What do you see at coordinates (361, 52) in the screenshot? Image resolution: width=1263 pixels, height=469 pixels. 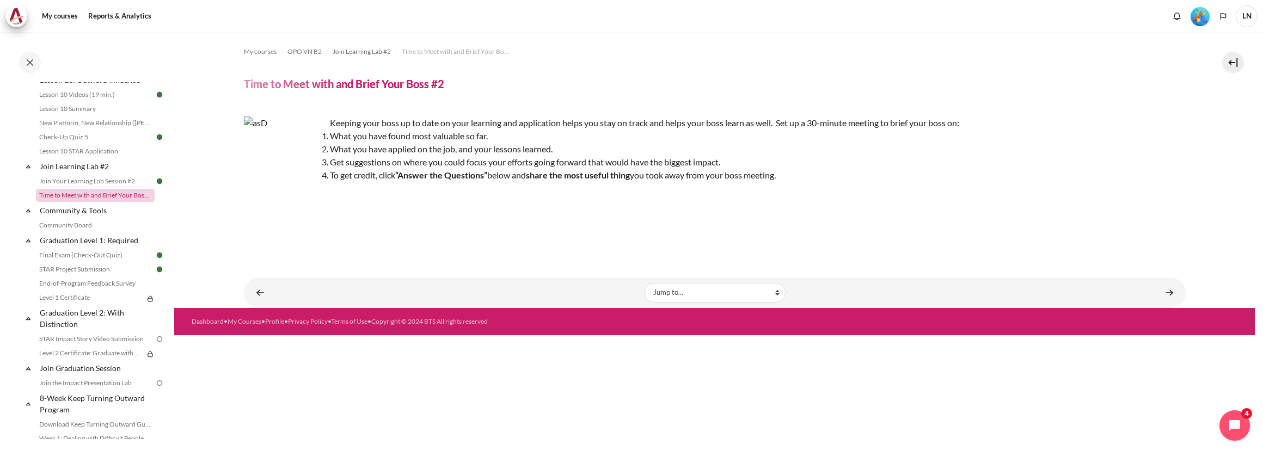 I see `span: Join Learning Lab #2` at bounding box center [361, 52].